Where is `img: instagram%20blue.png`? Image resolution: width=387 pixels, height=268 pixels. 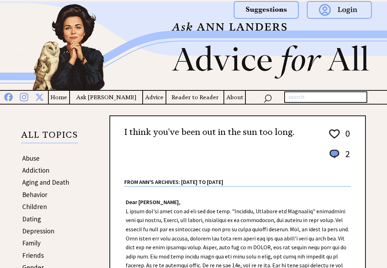 img: instagram%20blue.png is located at coordinates (24, 96).